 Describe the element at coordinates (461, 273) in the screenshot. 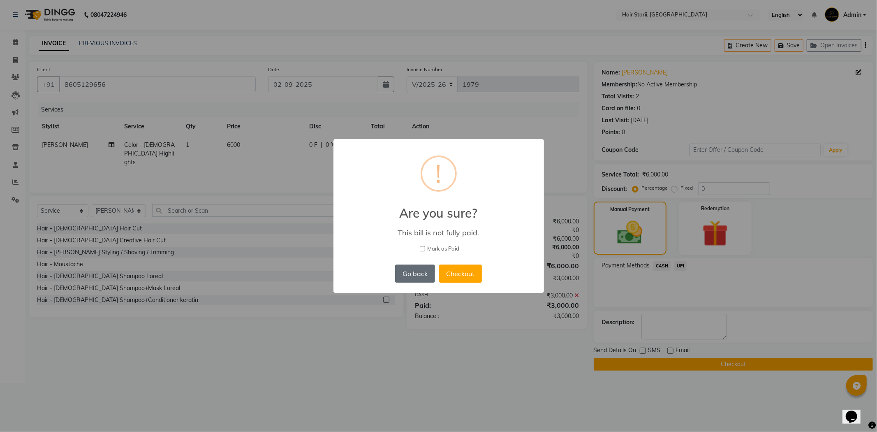

I see `button: Checkout` at that location.